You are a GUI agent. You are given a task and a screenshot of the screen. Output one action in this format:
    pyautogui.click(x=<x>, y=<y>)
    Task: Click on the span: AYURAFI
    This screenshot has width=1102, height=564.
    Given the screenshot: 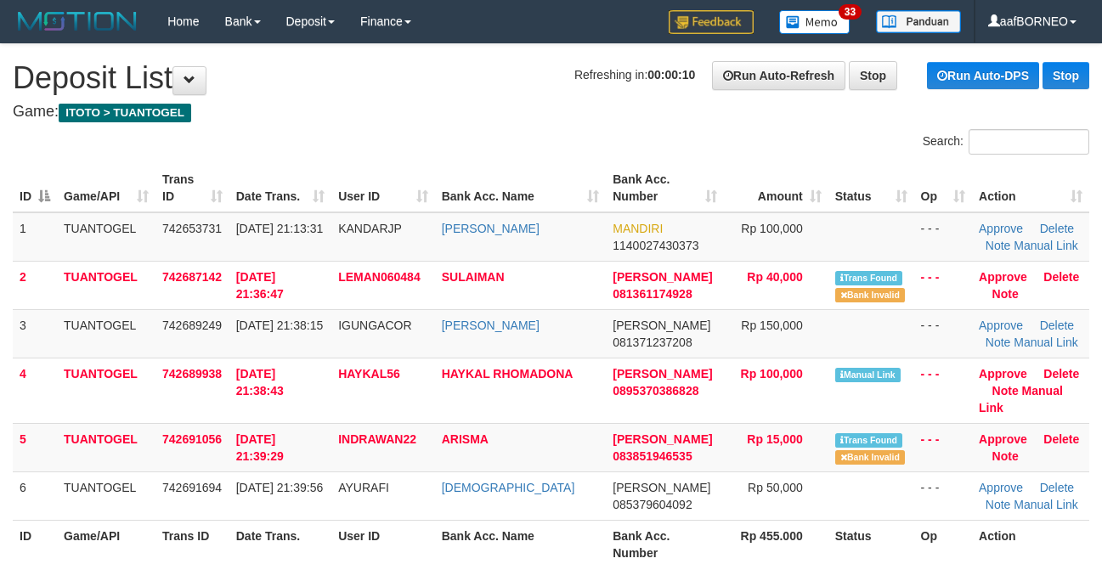 What is the action you would take?
    pyautogui.click(x=364, y=488)
    